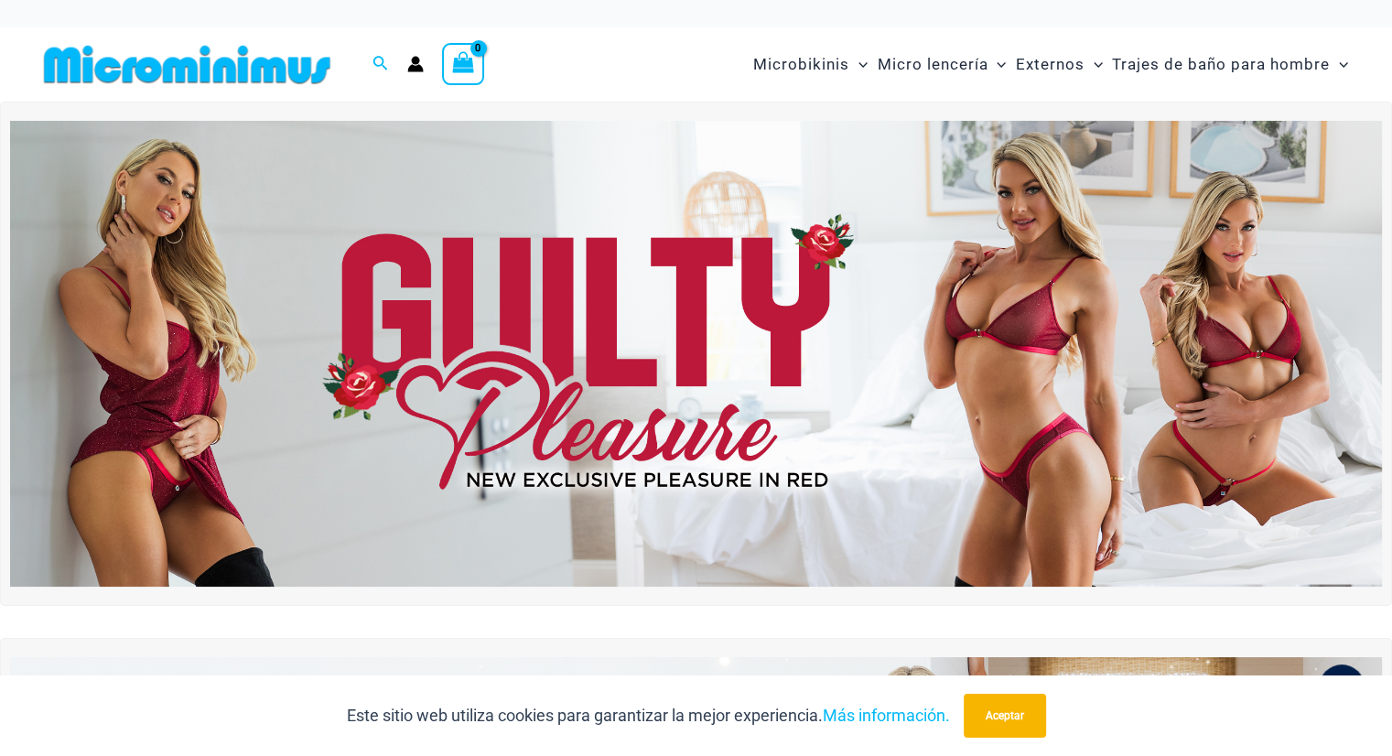 Image resolution: width=1392 pixels, height=756 pixels. Describe the element at coordinates (886, 715) in the screenshot. I see `a: Más información.` at that location.